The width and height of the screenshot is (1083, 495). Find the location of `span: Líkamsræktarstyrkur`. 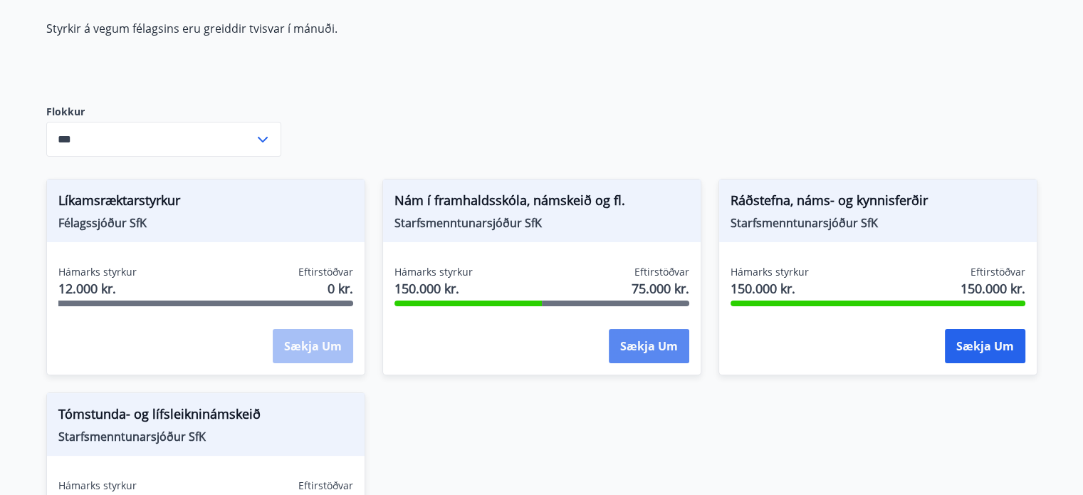

span: Líkamsræktarstyrkur is located at coordinates (206, 203).